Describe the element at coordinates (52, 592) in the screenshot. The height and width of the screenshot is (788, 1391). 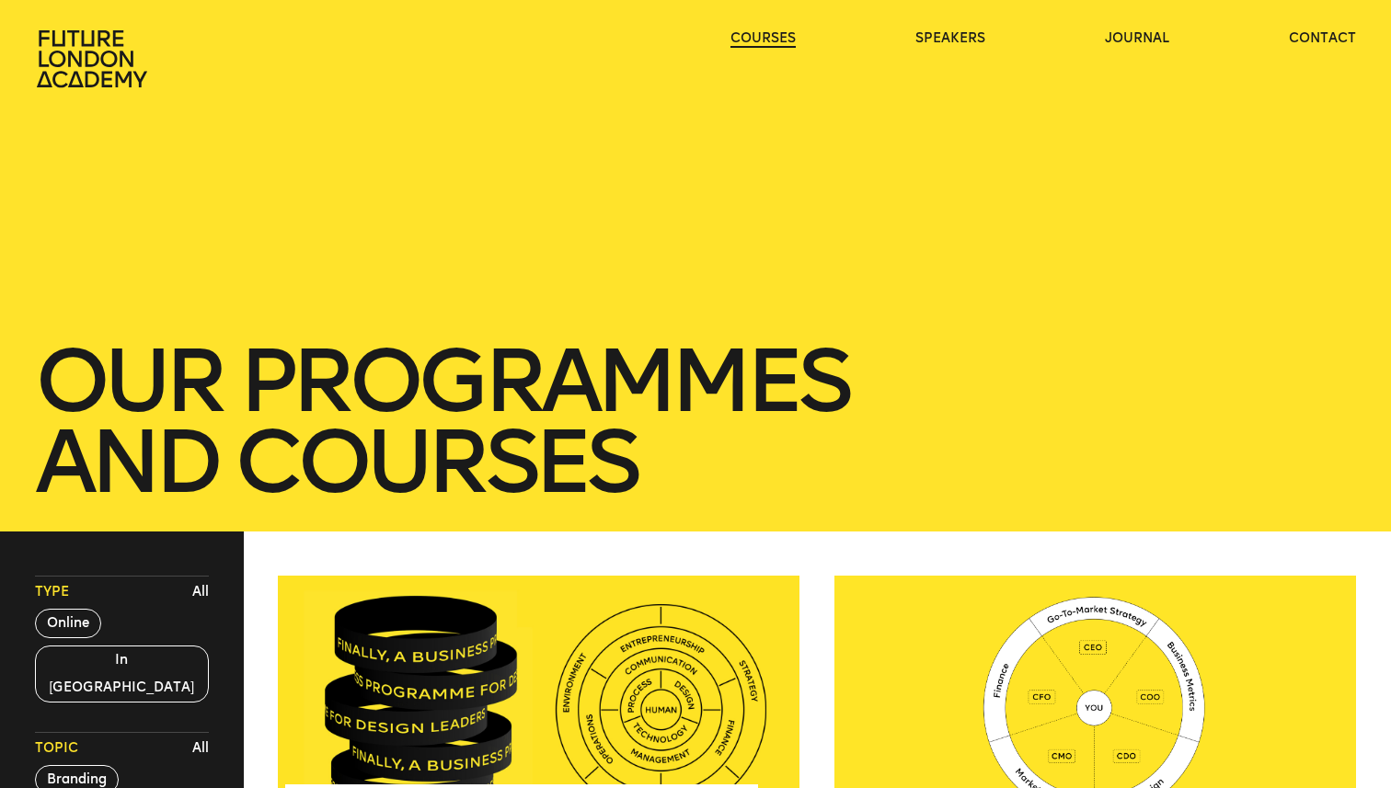
I see `span: Type` at that location.